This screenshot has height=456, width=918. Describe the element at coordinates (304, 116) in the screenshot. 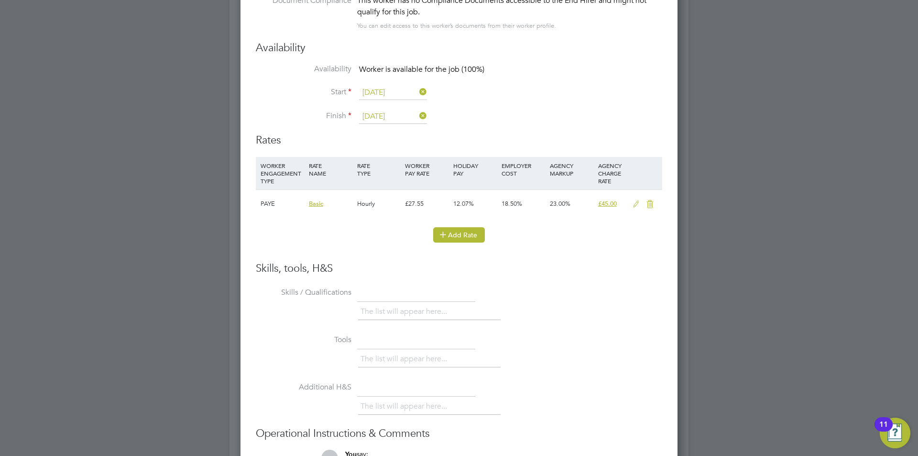

I see `label: Finish` at that location.